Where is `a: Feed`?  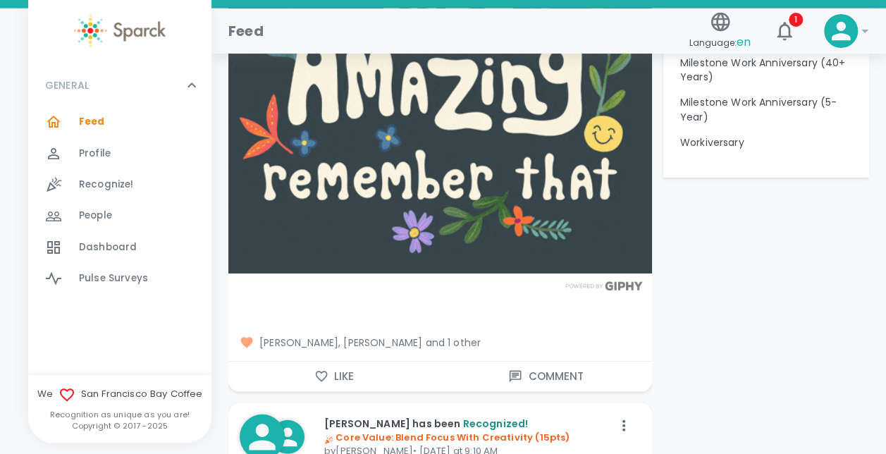 a: Feed is located at coordinates (120, 122).